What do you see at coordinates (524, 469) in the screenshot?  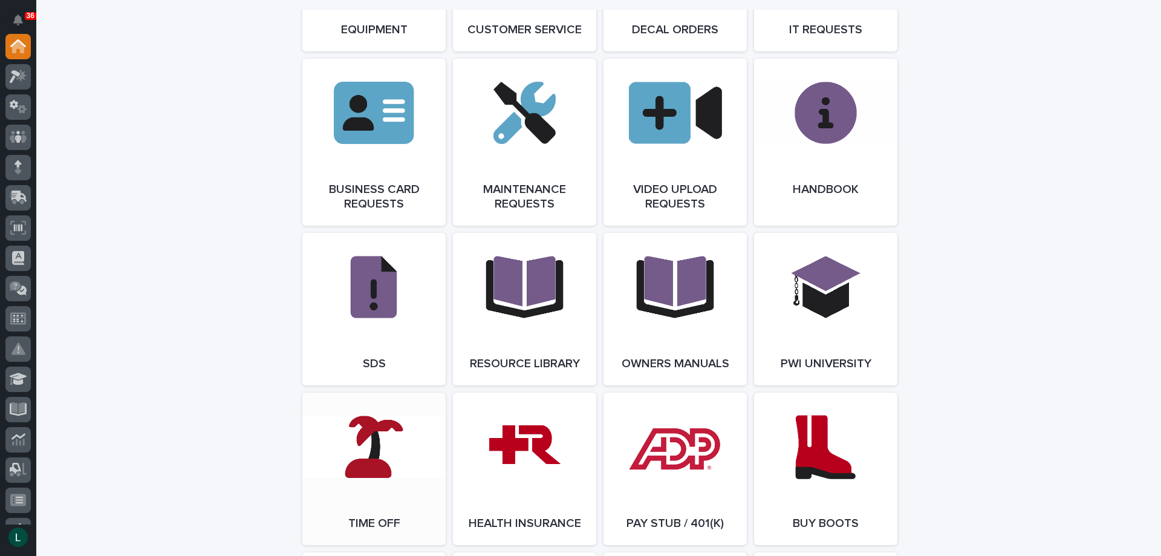 I see `a: Health Insurance` at bounding box center [524, 469].